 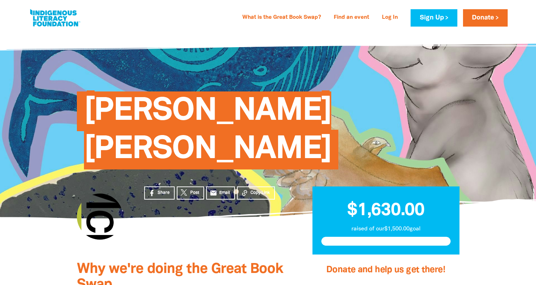 What do you see at coordinates (260, 193) in the screenshot?
I see `span: Copy Link` at bounding box center [260, 193].